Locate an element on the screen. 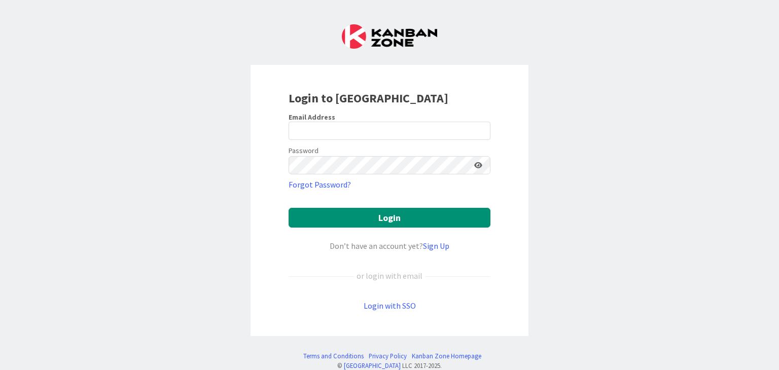 The image size is (779, 370). a: Login with SSO is located at coordinates (390, 306).